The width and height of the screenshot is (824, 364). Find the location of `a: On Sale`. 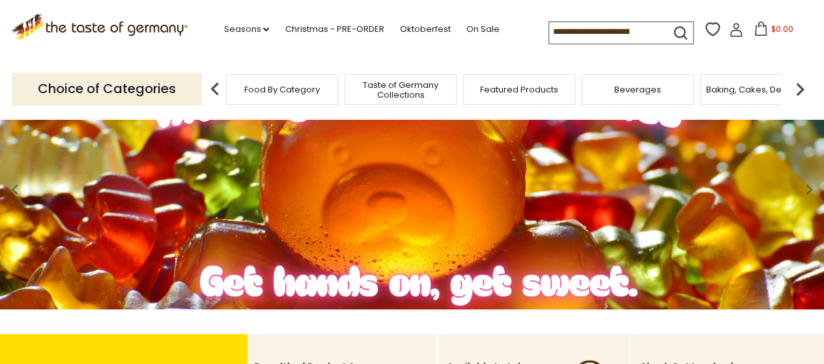

a: On Sale is located at coordinates (482, 29).